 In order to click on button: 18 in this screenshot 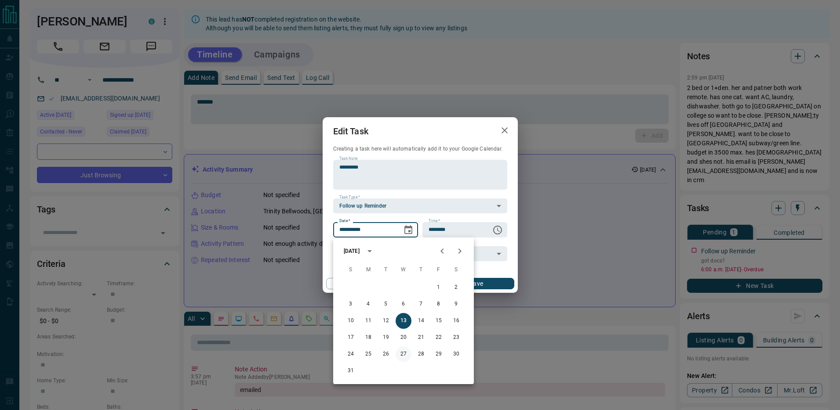, I will do `click(368, 338)`.